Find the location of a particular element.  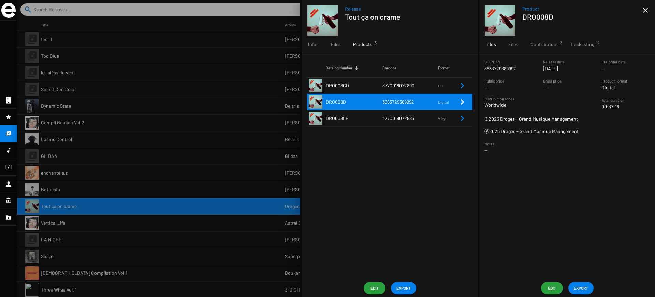

small: UPC/EAN is located at coordinates (492, 62).